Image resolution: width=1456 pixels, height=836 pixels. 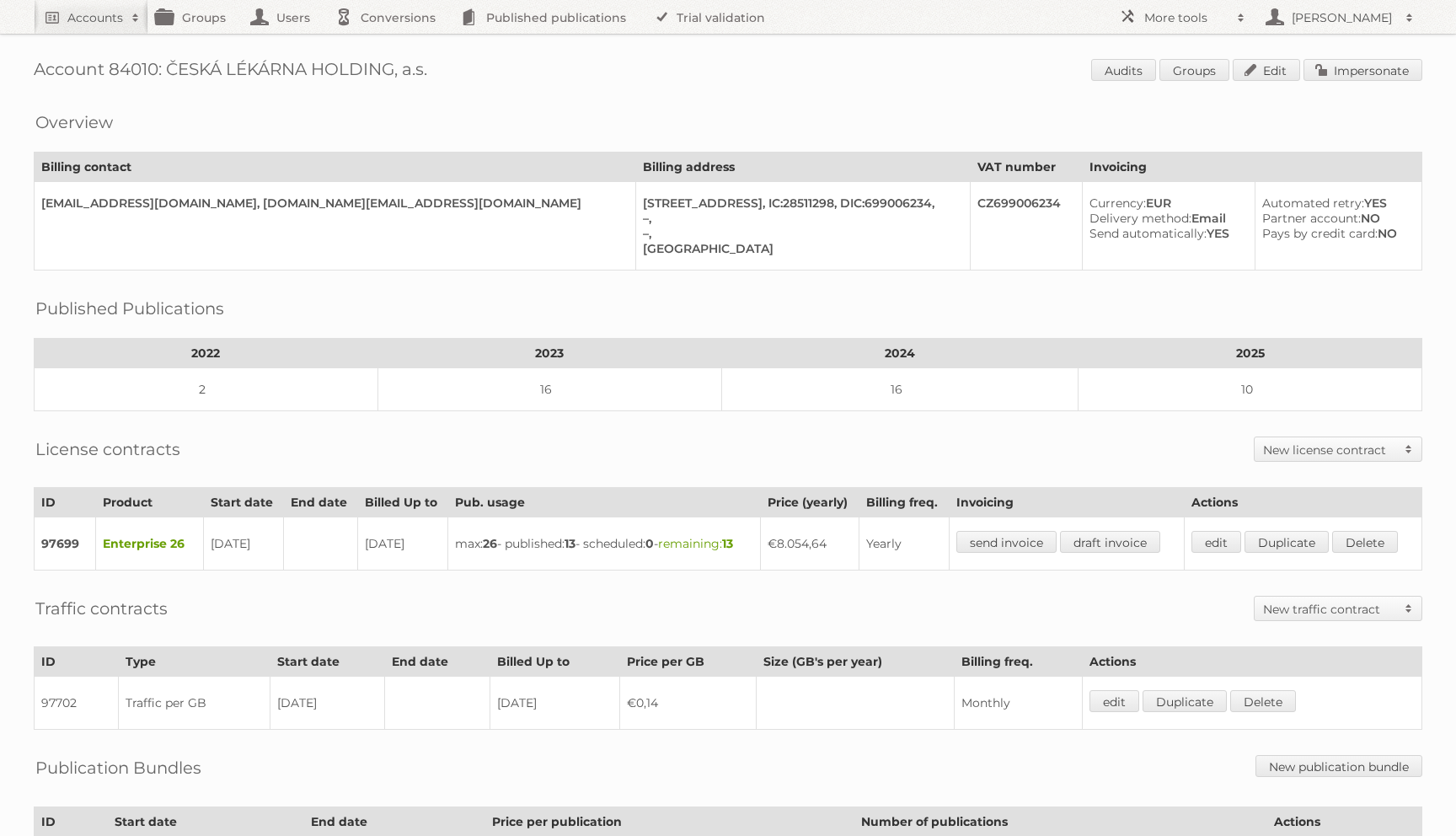 I want to click on strong: 0, so click(x=650, y=544).